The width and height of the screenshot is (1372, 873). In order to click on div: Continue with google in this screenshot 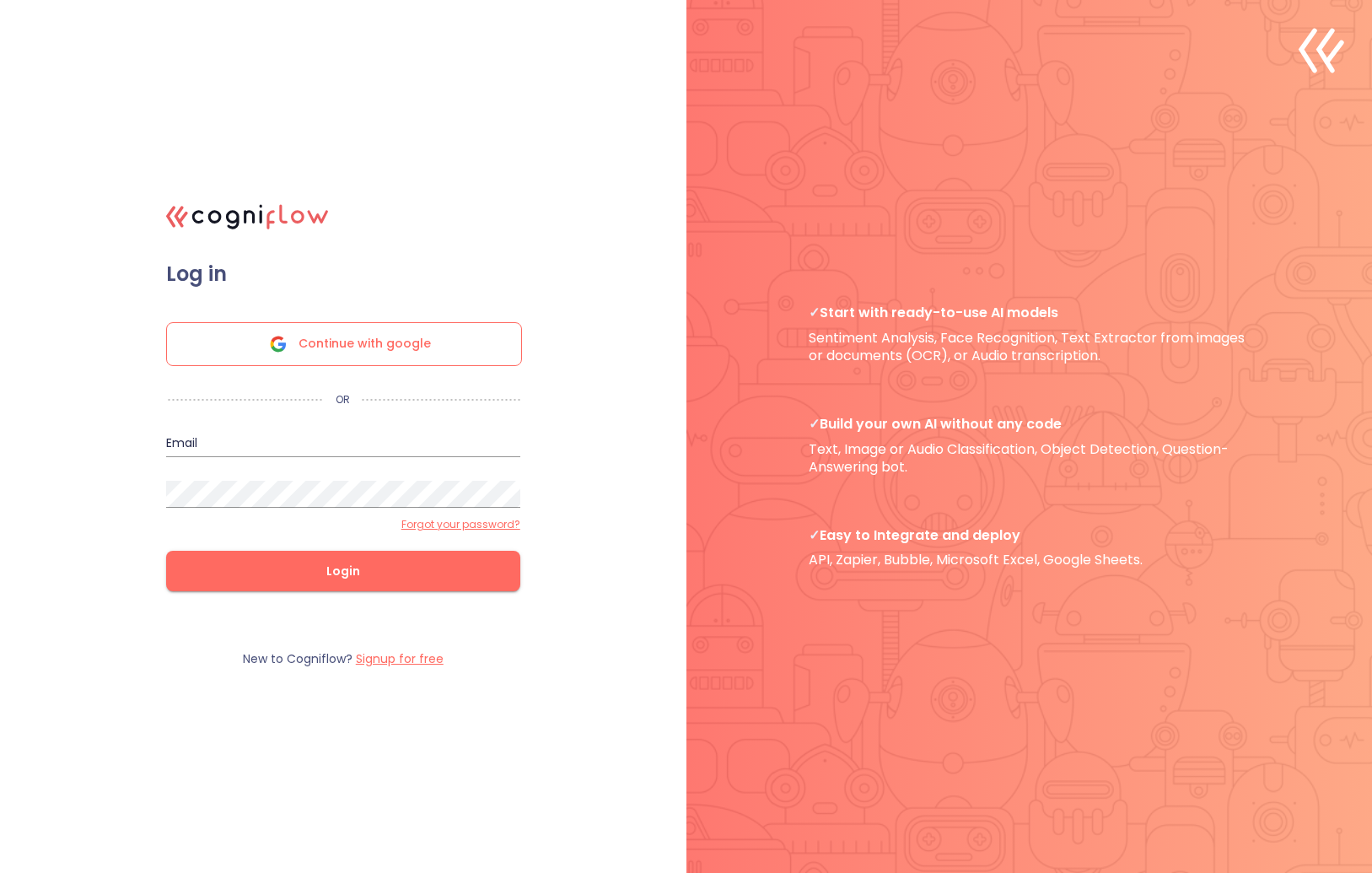, I will do `click(344, 344)`.